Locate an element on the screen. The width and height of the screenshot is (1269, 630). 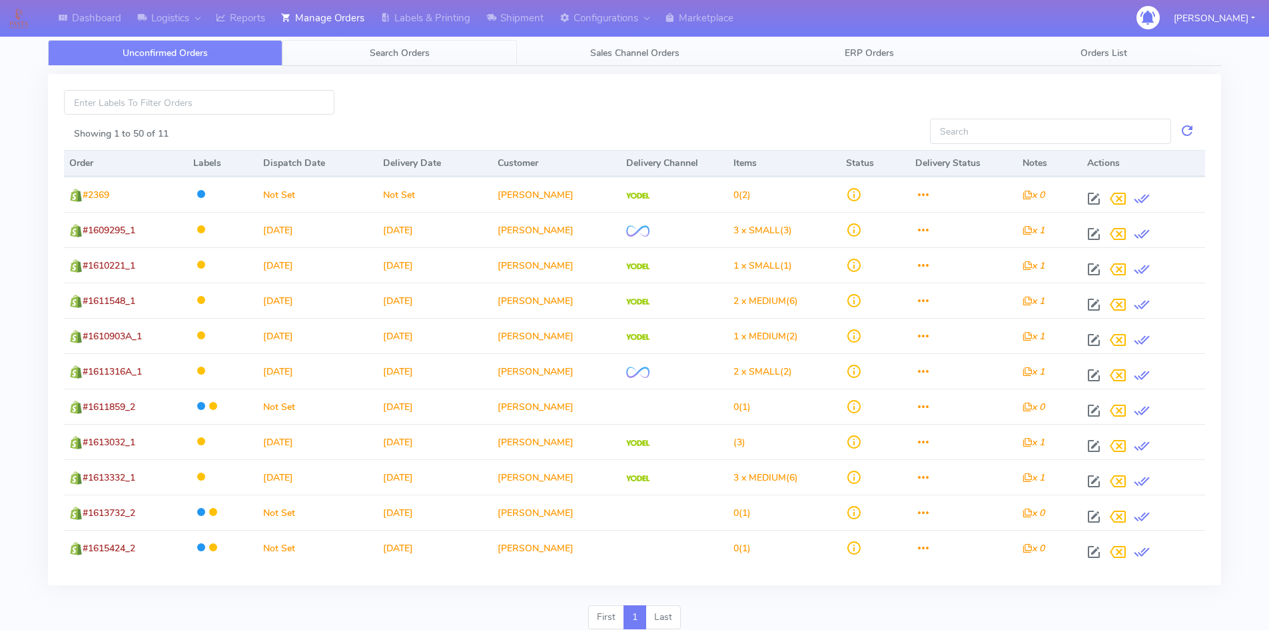
th: Status is located at coordinates (875, 163).